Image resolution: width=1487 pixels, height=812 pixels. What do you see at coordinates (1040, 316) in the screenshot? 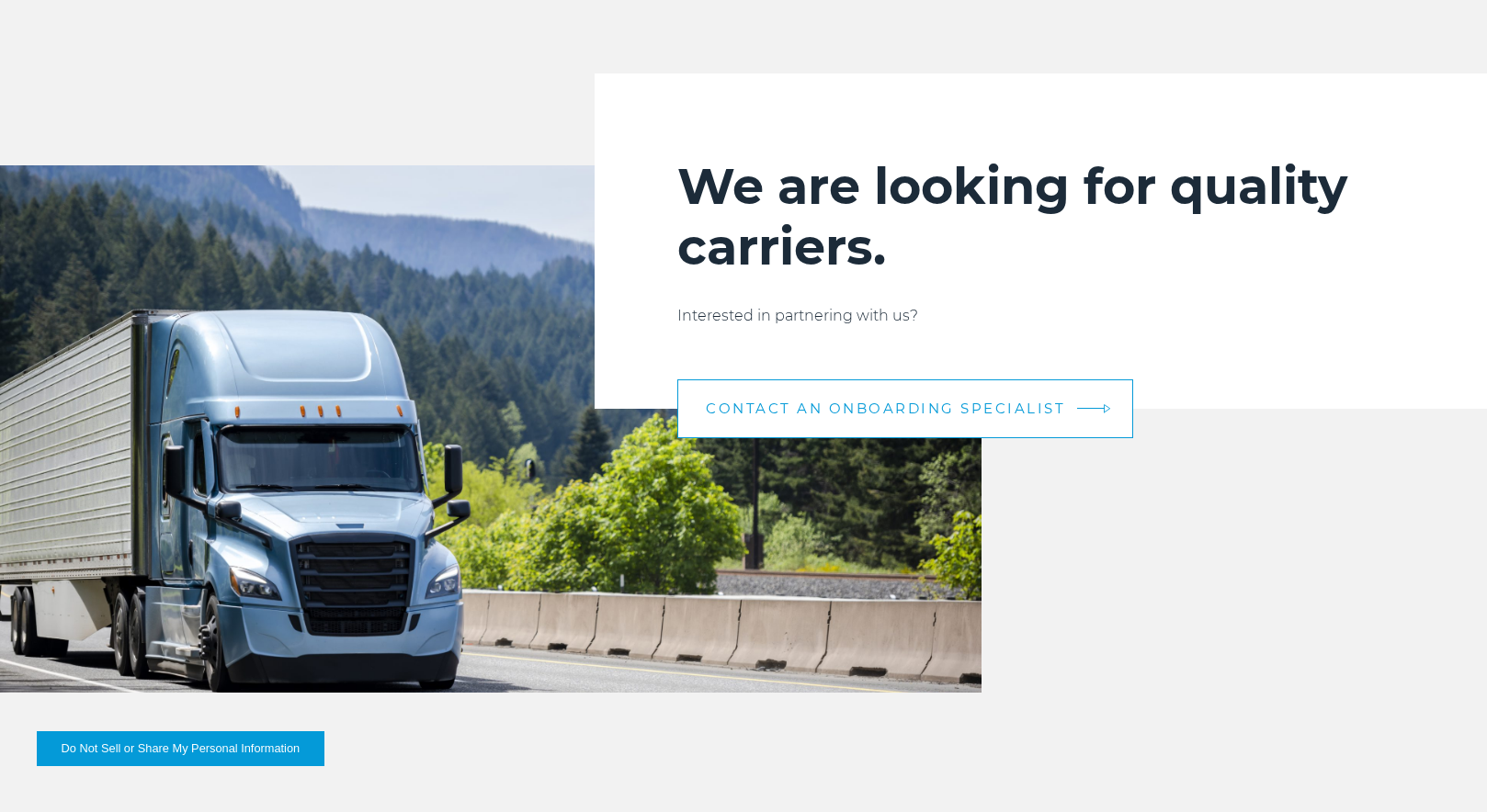
I see `p: Interested in partnering with us?` at bounding box center [1040, 316].